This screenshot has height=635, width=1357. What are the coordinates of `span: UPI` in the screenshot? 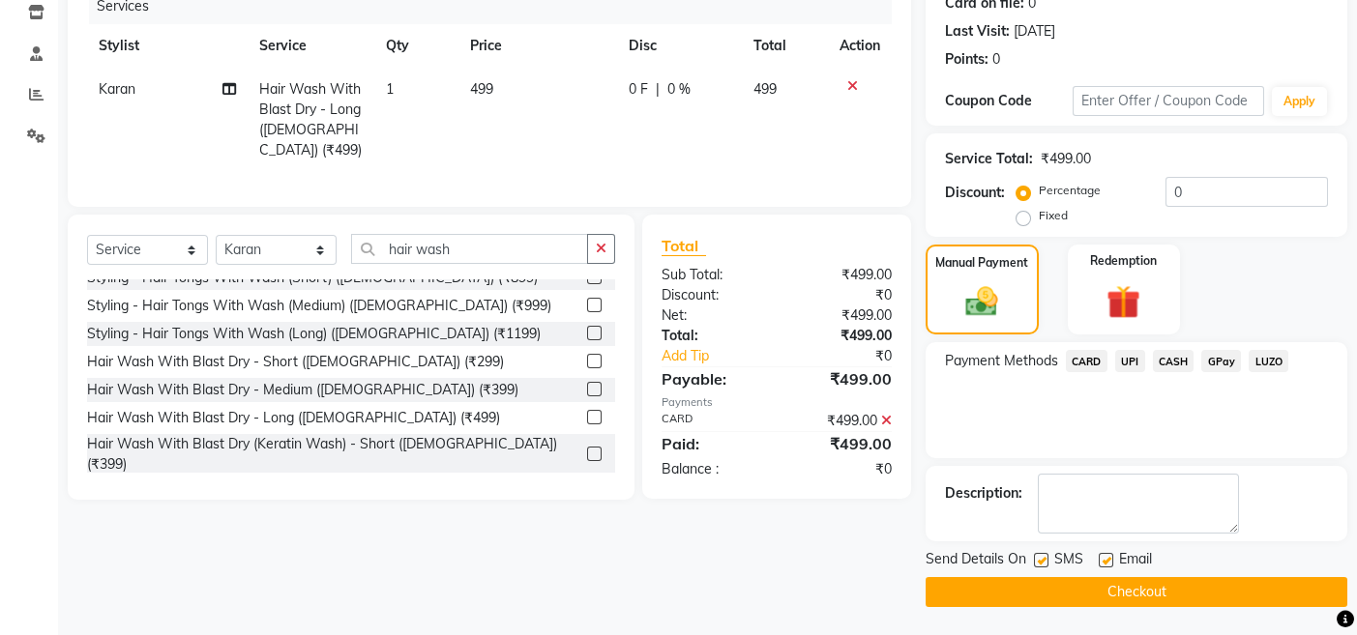 It's located at (1129, 361).